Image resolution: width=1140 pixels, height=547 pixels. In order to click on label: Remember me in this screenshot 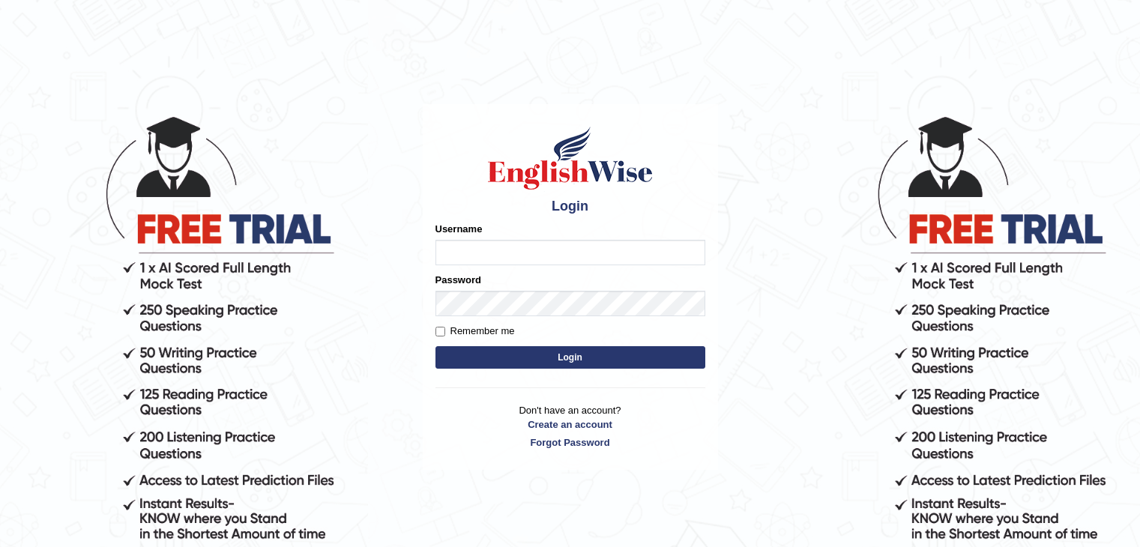, I will do `click(475, 331)`.